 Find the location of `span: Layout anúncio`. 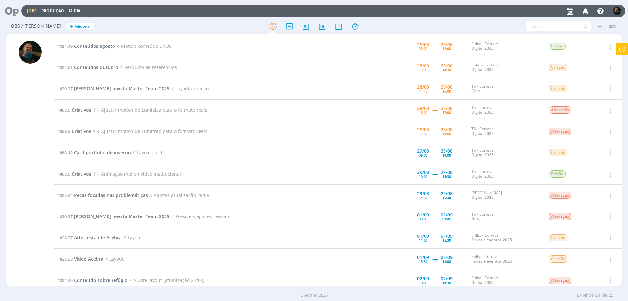

span: Layout anúncio is located at coordinates (189, 88).